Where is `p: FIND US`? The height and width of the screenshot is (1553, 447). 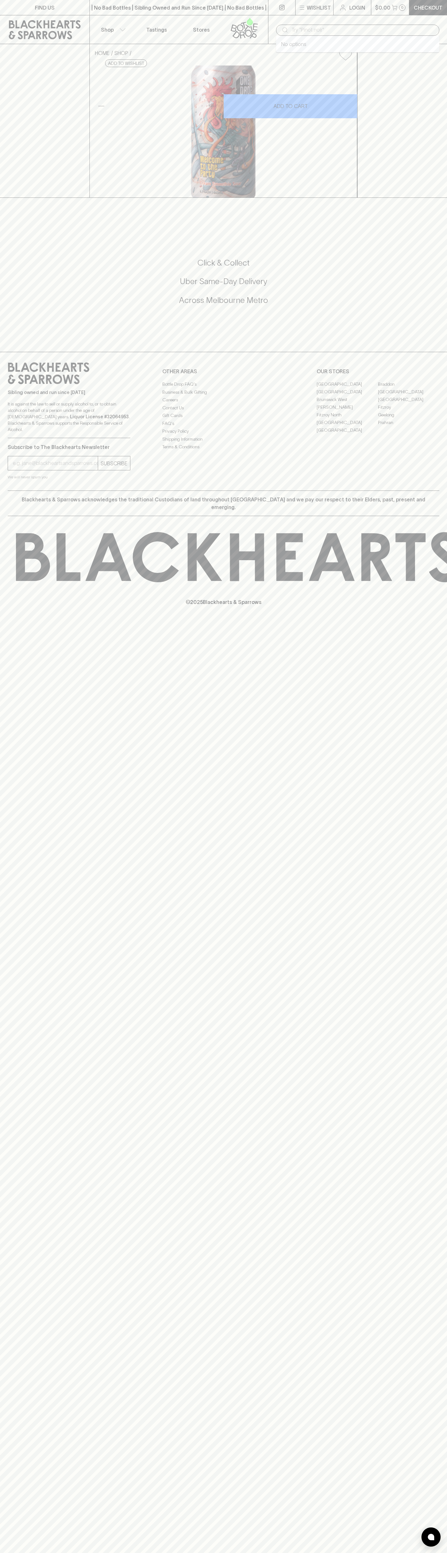
p: FIND US is located at coordinates (45, 8).